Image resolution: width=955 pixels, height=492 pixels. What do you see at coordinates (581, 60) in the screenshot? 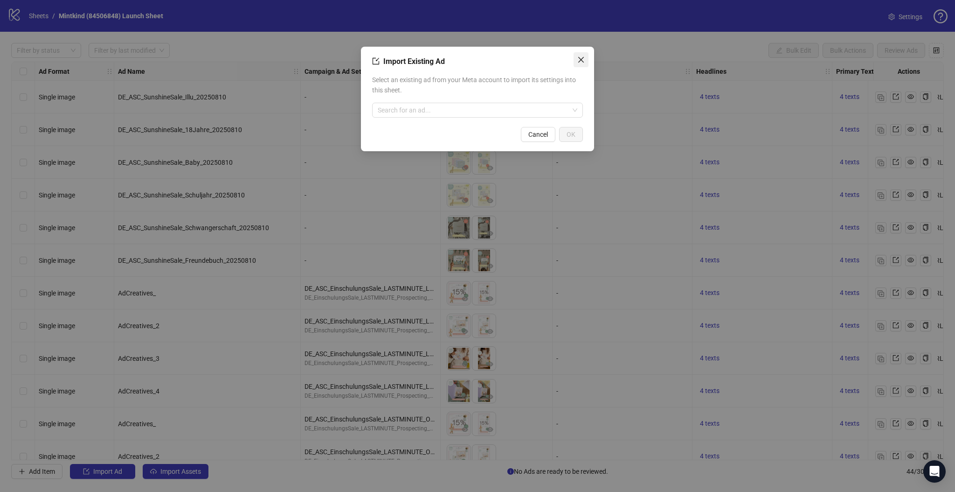
I see `button: Close` at bounding box center [581, 60].